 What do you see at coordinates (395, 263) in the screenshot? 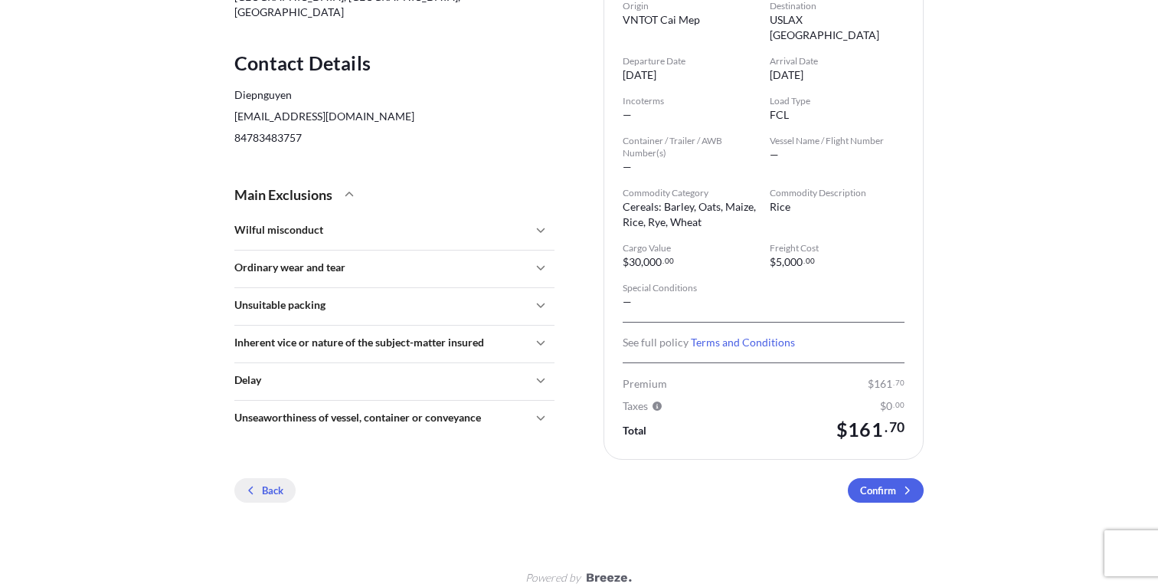
I see `div: Ordinary wear and tear` at bounding box center [395, 263].